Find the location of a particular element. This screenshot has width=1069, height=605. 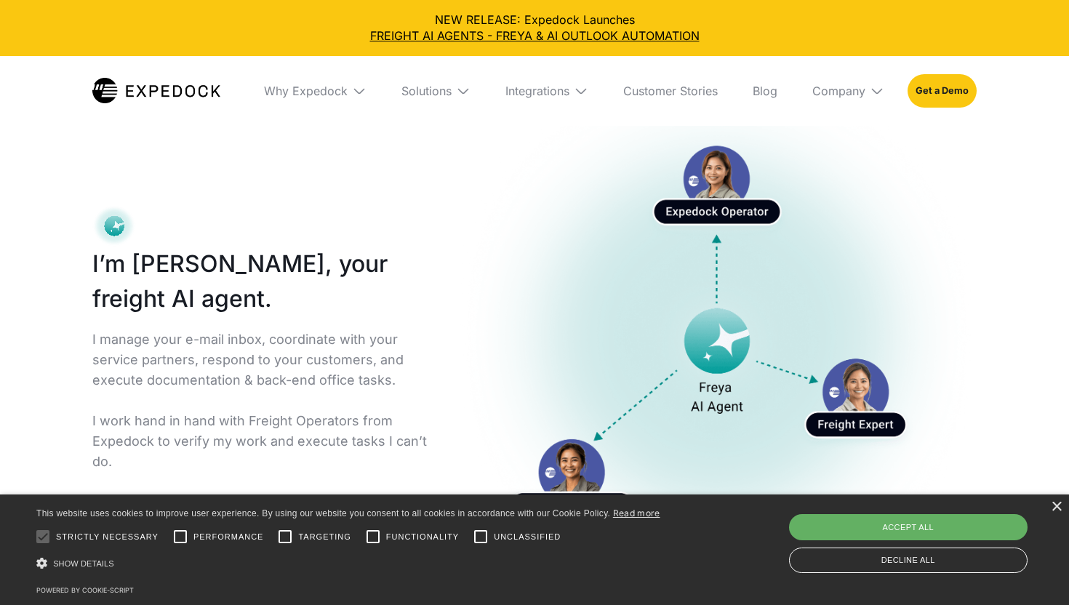

div: NEW RELEASE: Expedock Launches is located at coordinates (534, 28).